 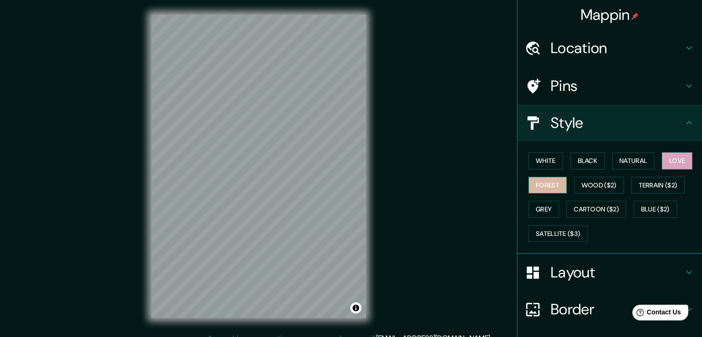 I want to click on h4: Style, so click(x=617, y=123).